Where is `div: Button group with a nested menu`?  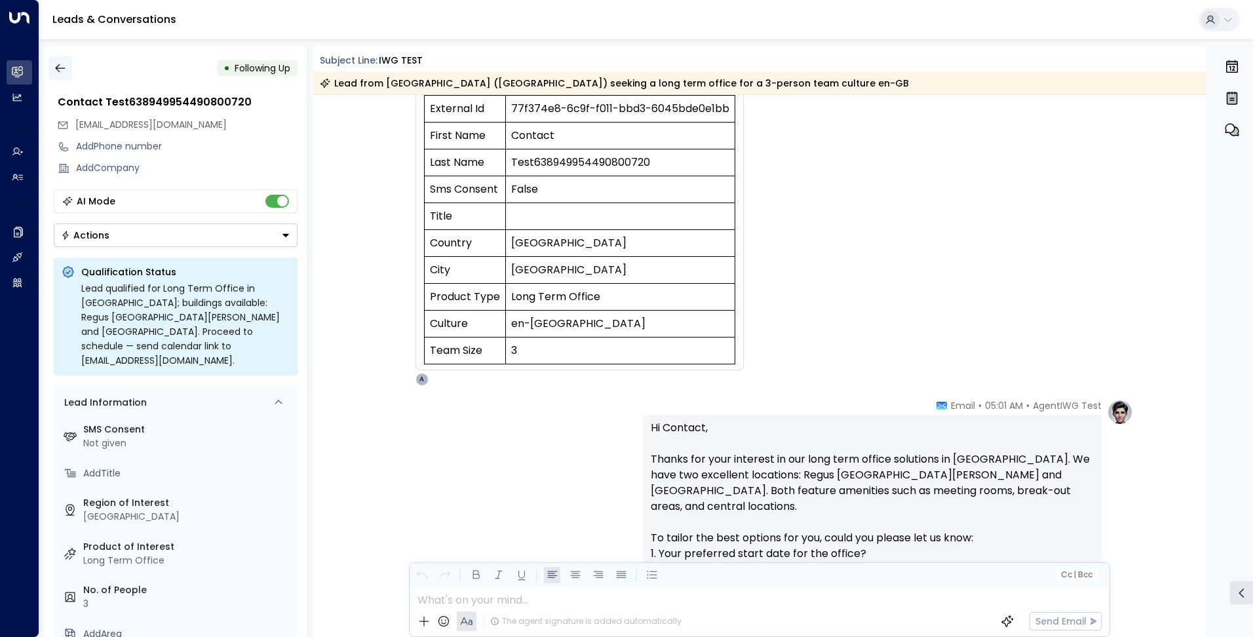 div: Button group with a nested menu is located at coordinates (176, 235).